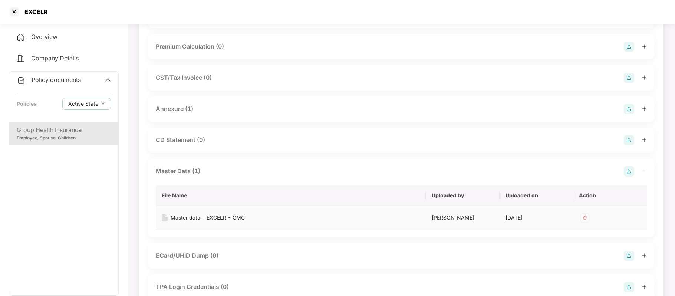 This screenshot has height=296, width=675. I want to click on div: EXCELR, so click(34, 12).